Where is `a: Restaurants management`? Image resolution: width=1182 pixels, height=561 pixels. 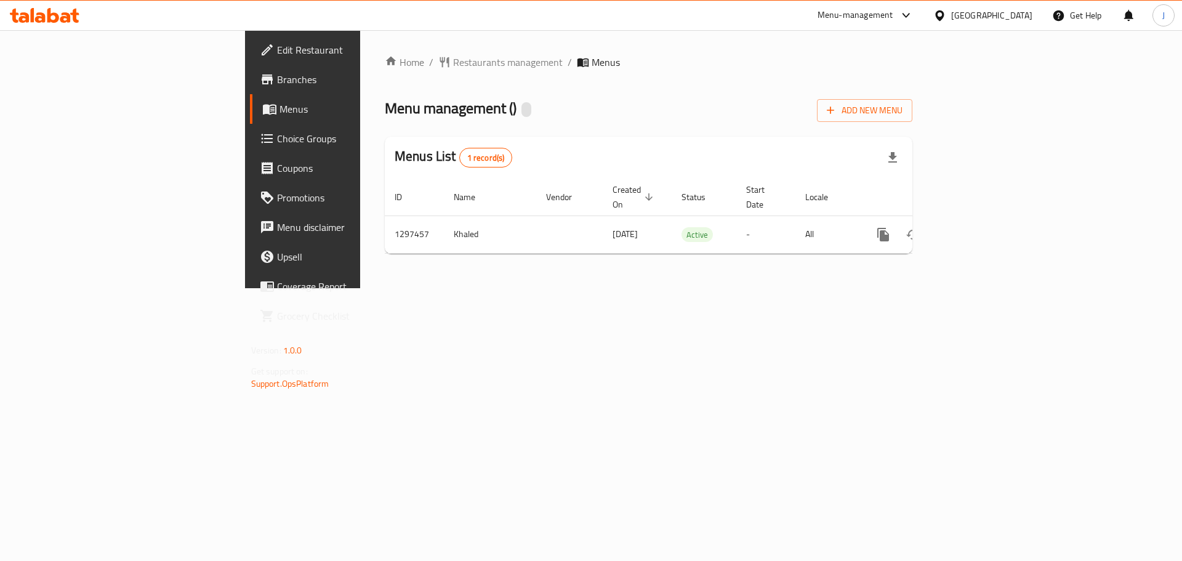
a: Restaurants management is located at coordinates (500, 62).